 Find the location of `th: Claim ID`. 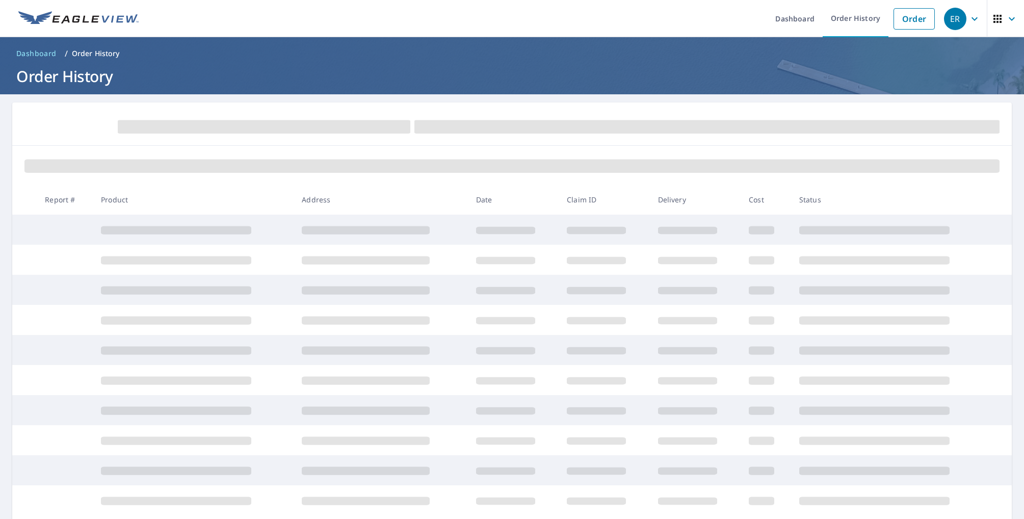

th: Claim ID is located at coordinates (604, 199).